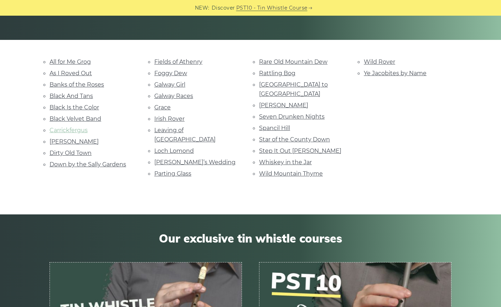  I want to click on span: Our exclusive tin whistle courses, so click(251, 238).